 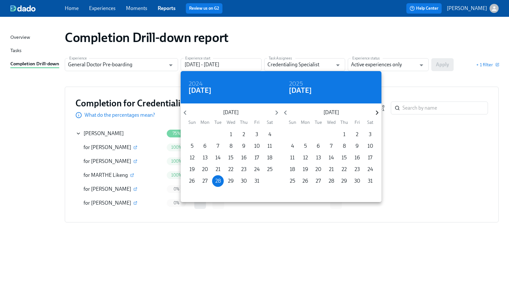 What do you see at coordinates (370, 170) in the screenshot?
I see `p: 24` at bounding box center [370, 170].